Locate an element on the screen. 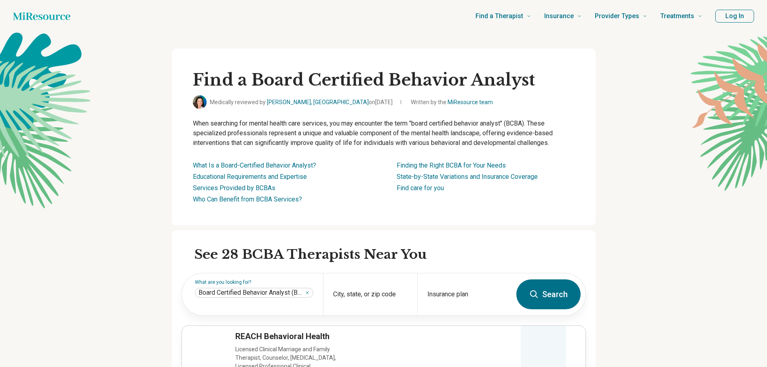 This screenshot has width=767, height=367. span: Treatments is located at coordinates (677, 16).